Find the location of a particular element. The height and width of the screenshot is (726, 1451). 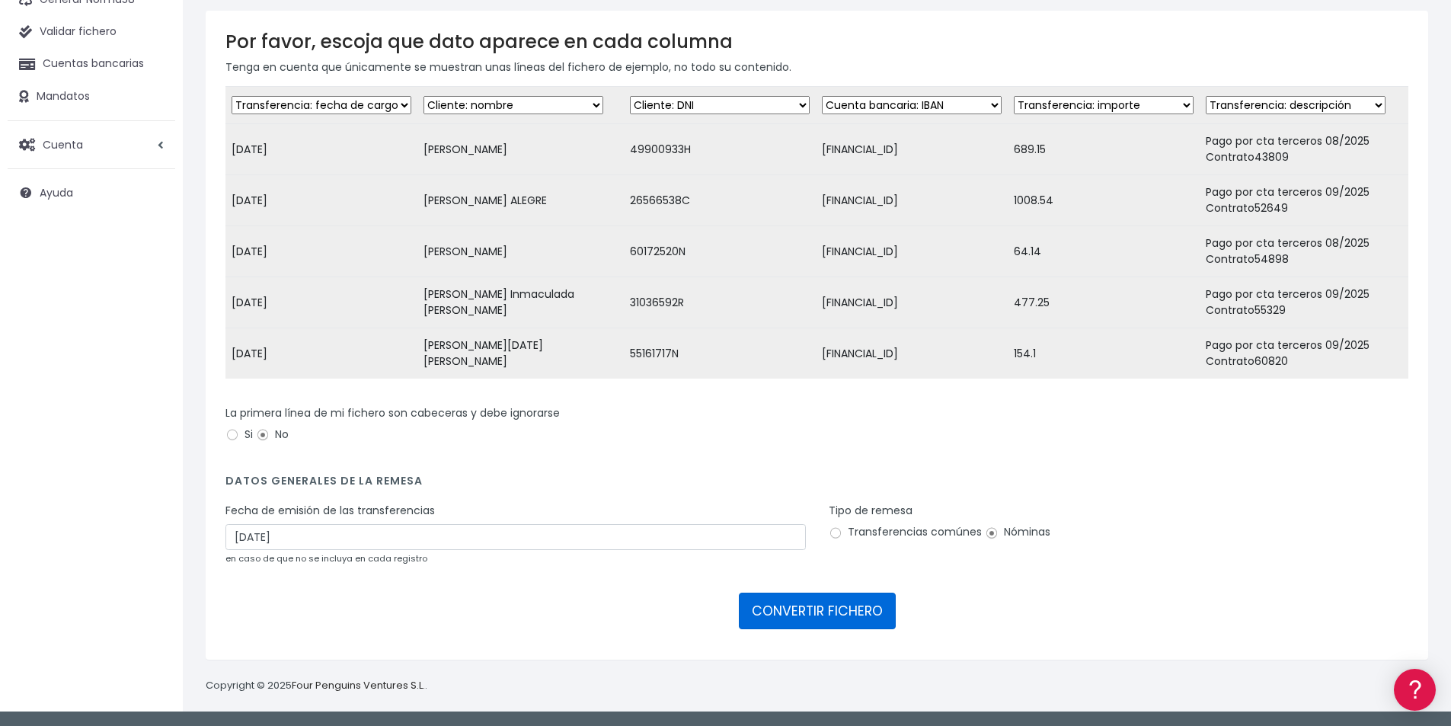

div: Facturación is located at coordinates (152, 309).